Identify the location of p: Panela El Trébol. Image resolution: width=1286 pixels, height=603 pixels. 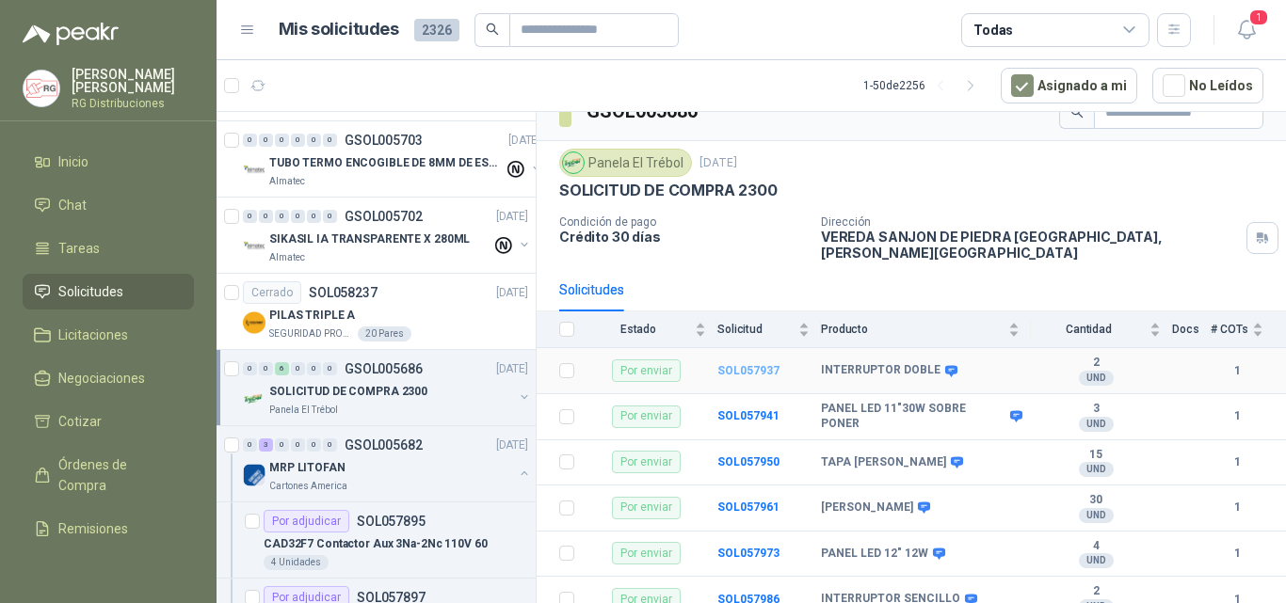
(303, 410).